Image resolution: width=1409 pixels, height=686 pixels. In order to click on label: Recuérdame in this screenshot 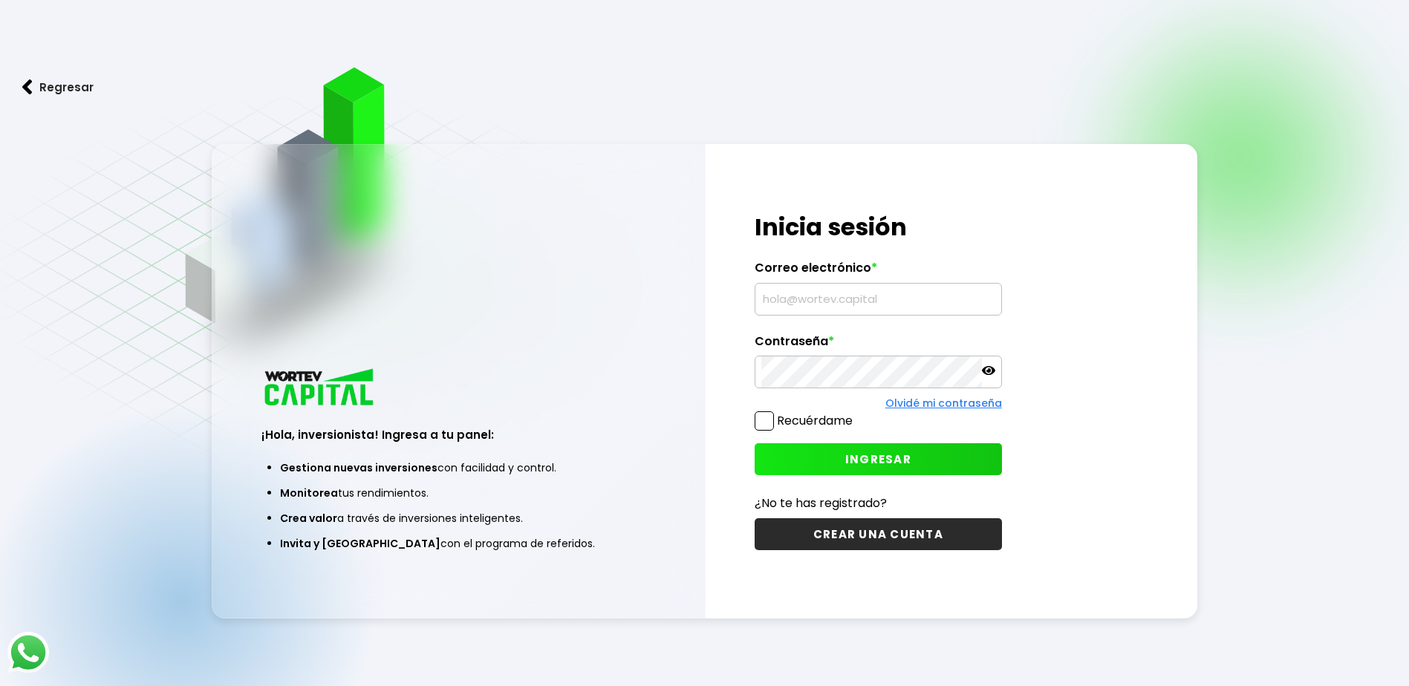, I will do `click(815, 420)`.